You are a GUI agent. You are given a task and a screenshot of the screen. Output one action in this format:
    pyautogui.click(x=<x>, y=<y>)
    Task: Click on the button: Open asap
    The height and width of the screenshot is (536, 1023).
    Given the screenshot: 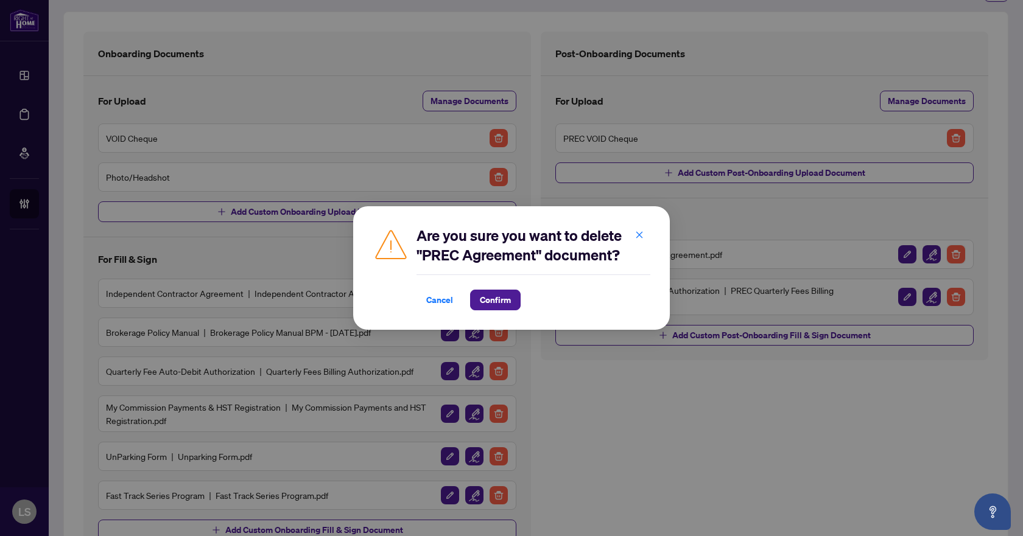 What is the action you would take?
    pyautogui.click(x=992, y=512)
    